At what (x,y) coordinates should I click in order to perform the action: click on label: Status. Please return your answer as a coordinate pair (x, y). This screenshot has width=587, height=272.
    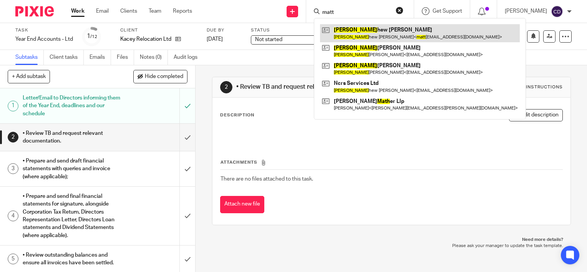
    Looking at the image, I should click on (289, 30).